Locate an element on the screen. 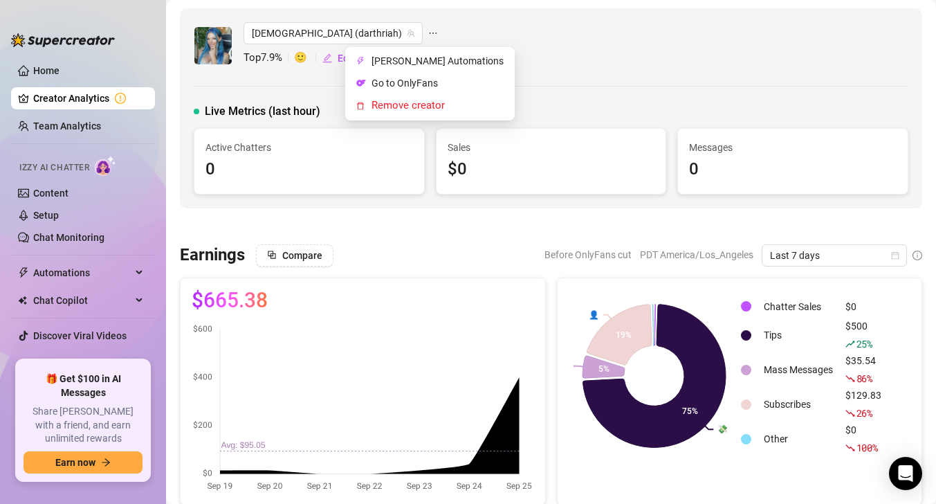 The width and height of the screenshot is (936, 504). span: 🎁 Get $100 in AI Messages is located at coordinates (83, 385).